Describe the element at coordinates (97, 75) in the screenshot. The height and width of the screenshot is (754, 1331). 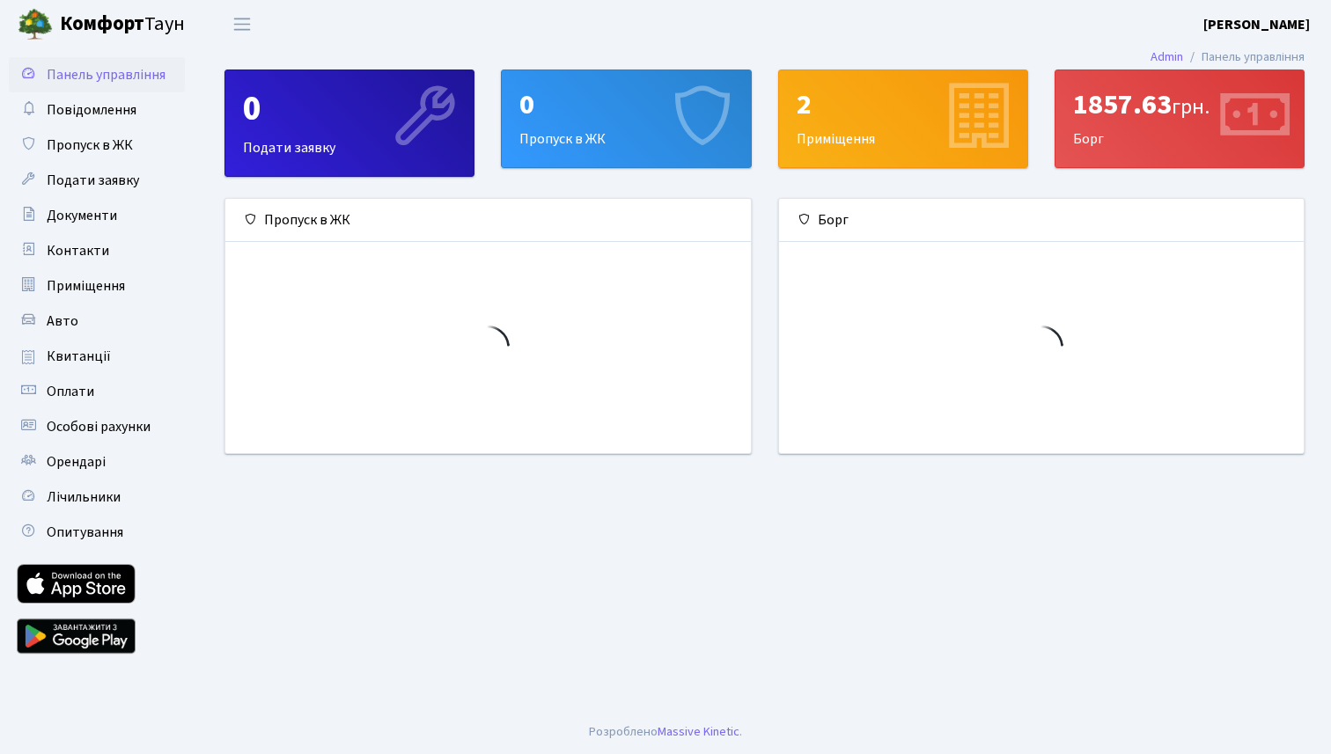
I see `a: Панель управління` at that location.